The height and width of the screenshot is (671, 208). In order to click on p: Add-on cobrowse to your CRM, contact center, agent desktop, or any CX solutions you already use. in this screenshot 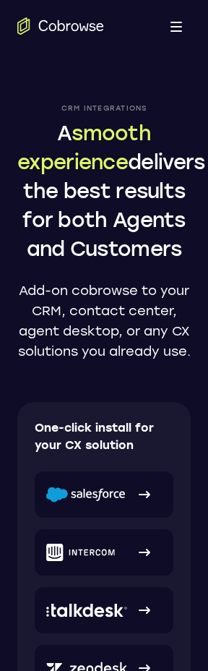, I will do `click(104, 321)`.